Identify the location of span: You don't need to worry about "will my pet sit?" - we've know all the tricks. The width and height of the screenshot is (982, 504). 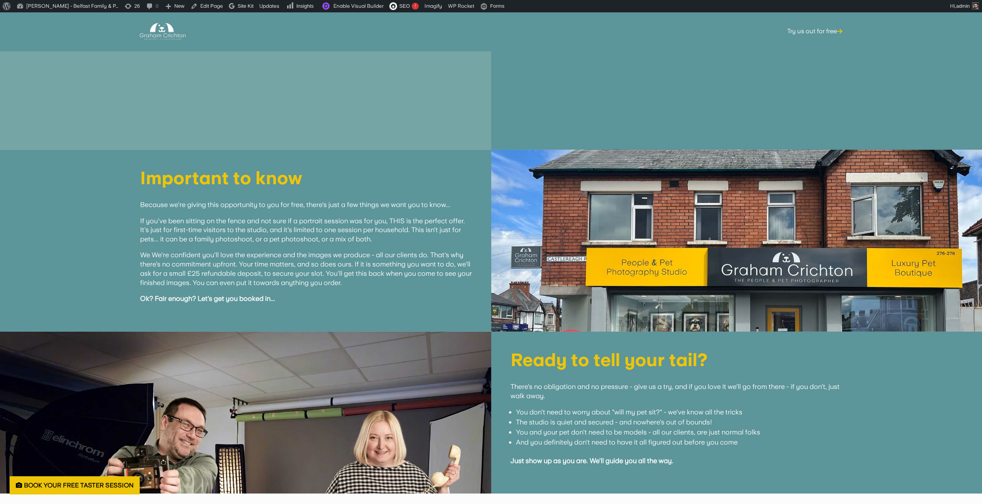
(629, 411).